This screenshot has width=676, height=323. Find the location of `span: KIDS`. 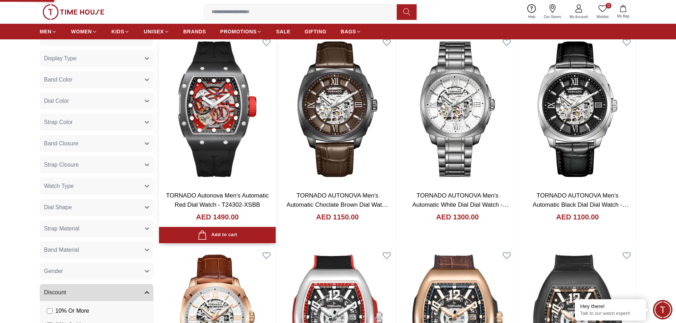

span: KIDS is located at coordinates (118, 32).